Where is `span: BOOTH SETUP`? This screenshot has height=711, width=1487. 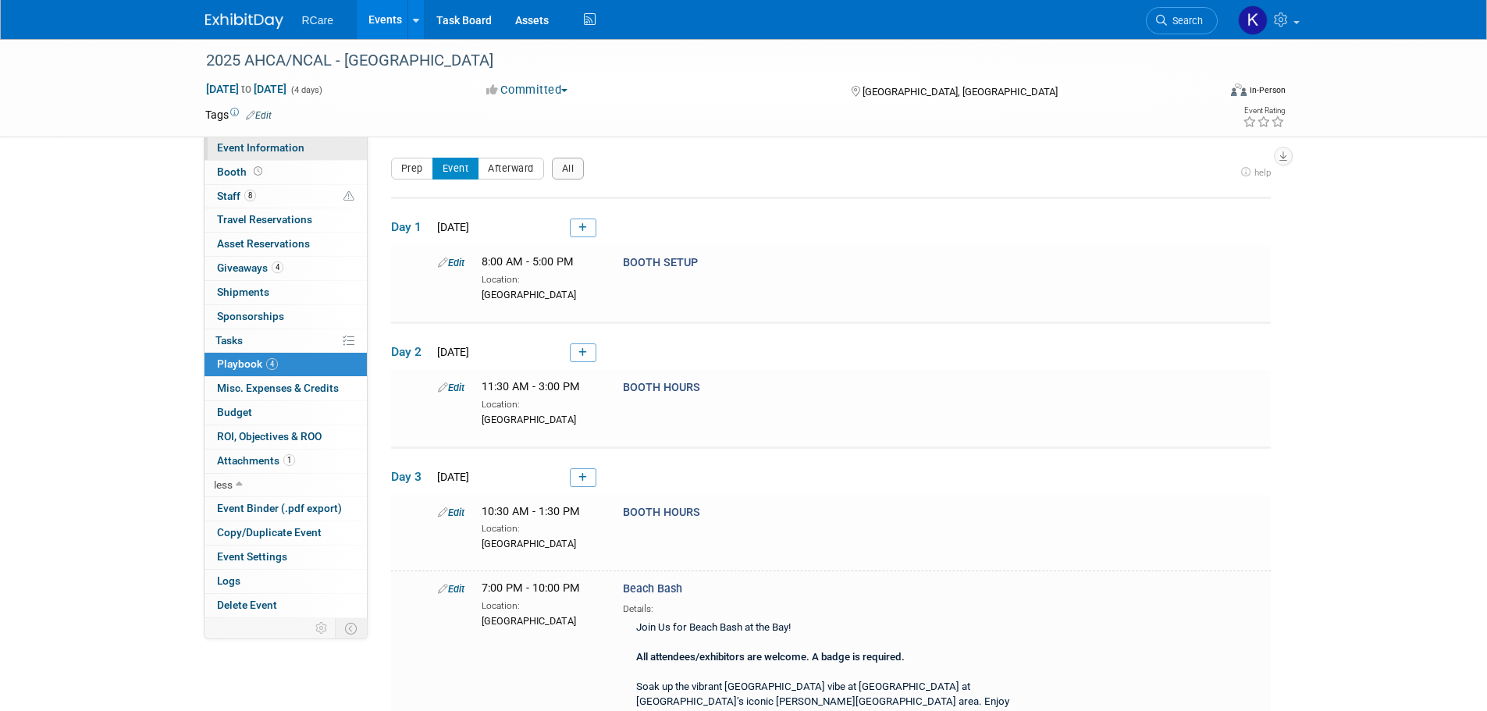 span: BOOTH SETUP is located at coordinates (661, 262).